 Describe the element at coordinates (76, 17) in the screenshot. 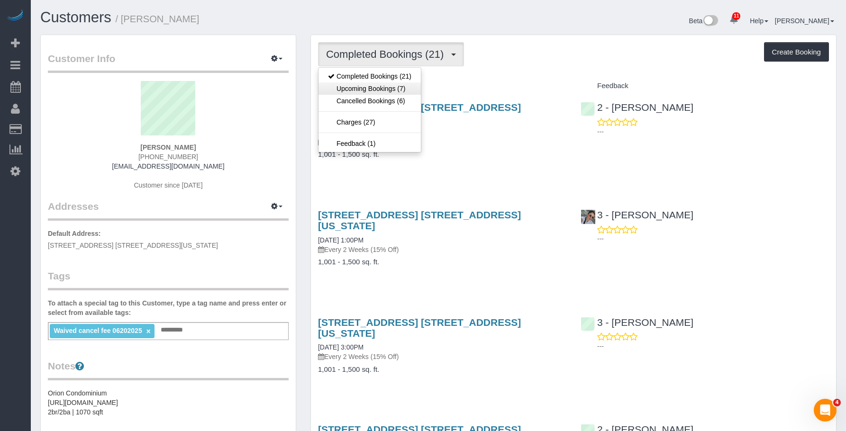

I see `a: Customers` at that location.